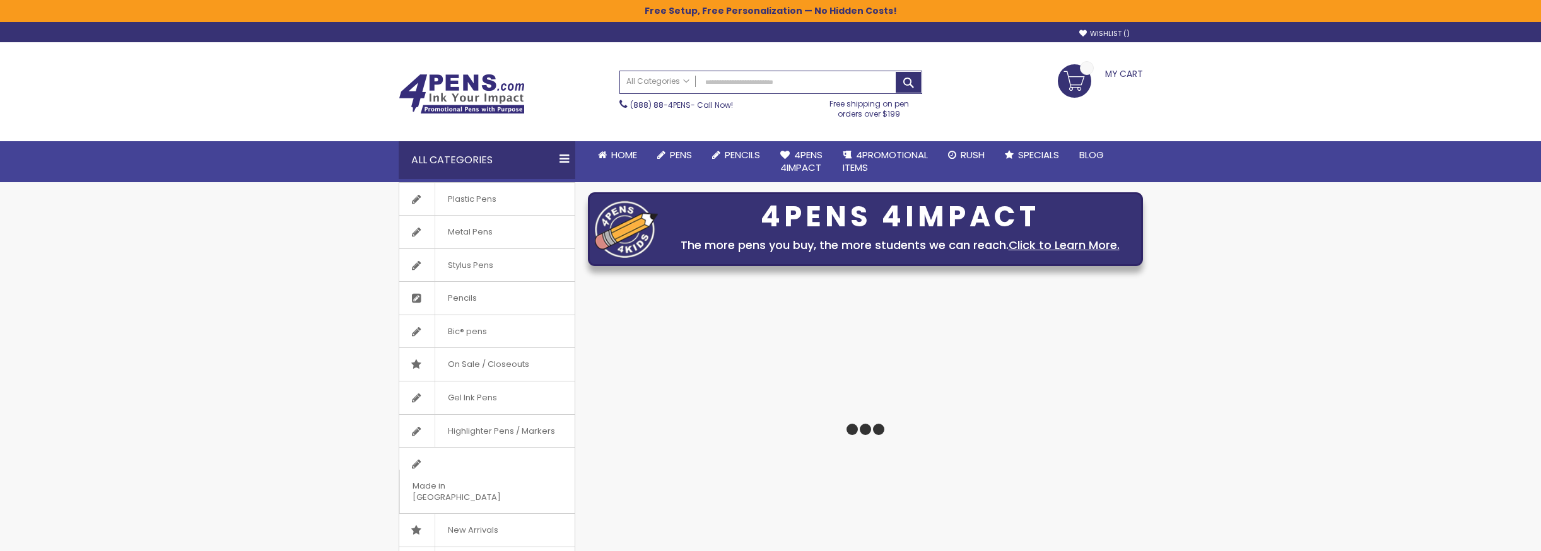 The width and height of the screenshot is (1541, 551). What do you see at coordinates (1091, 155) in the screenshot?
I see `a: Blog` at bounding box center [1091, 155].